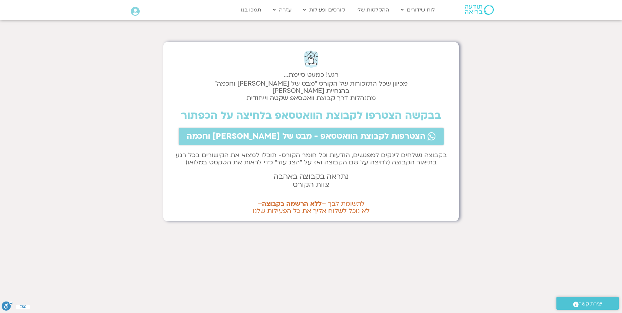  I want to click on a: עזרה, so click(282, 10).